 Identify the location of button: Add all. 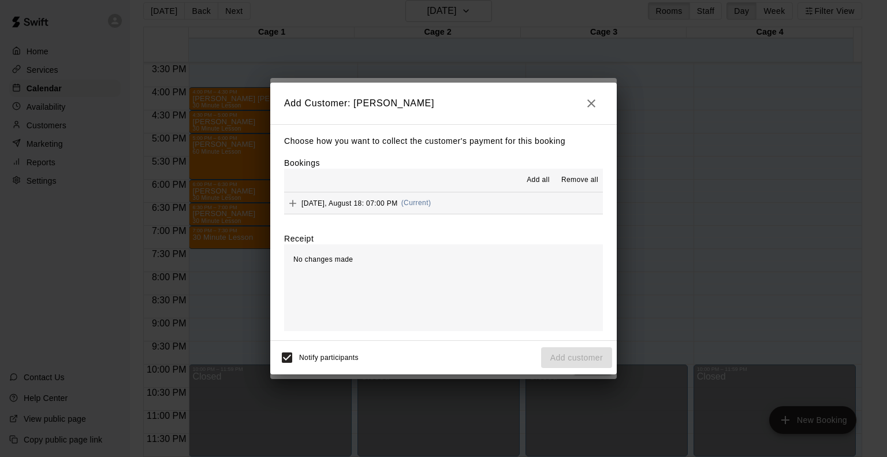
(538, 180).